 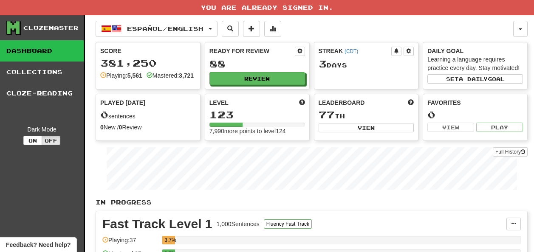 What do you see at coordinates (104, 115) in the screenshot?
I see `span: 0` at bounding box center [104, 115].